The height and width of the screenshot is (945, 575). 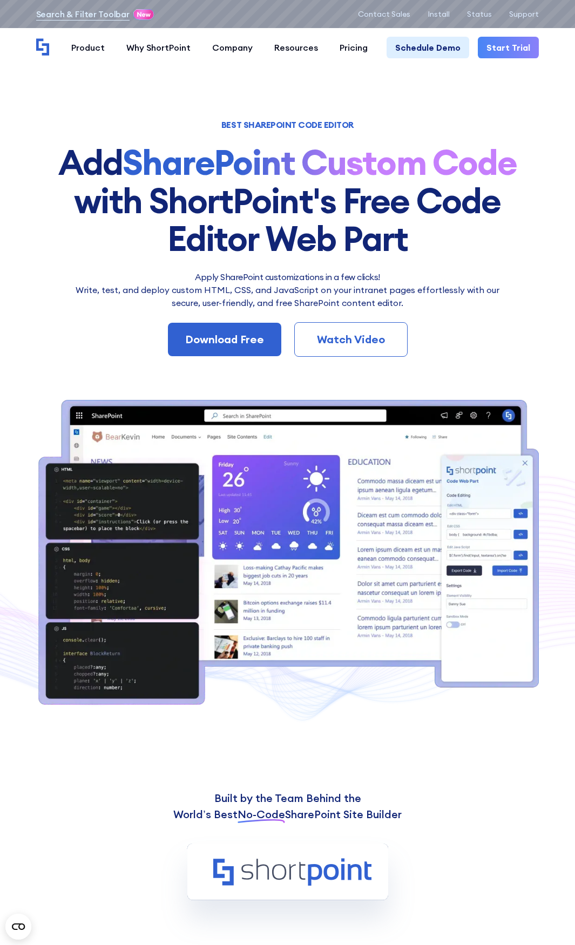 What do you see at coordinates (319, 162) in the screenshot?
I see `strong: SharePoint Custom Code` at bounding box center [319, 162].